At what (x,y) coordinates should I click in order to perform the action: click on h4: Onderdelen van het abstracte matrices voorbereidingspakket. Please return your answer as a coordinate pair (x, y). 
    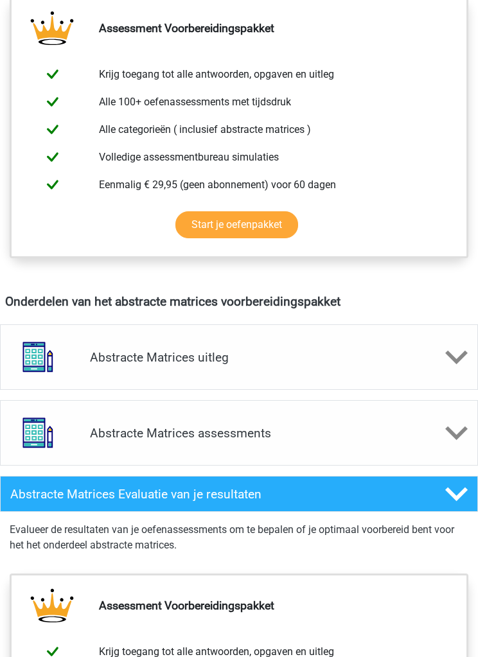
    Looking at the image, I should click on (239, 301).